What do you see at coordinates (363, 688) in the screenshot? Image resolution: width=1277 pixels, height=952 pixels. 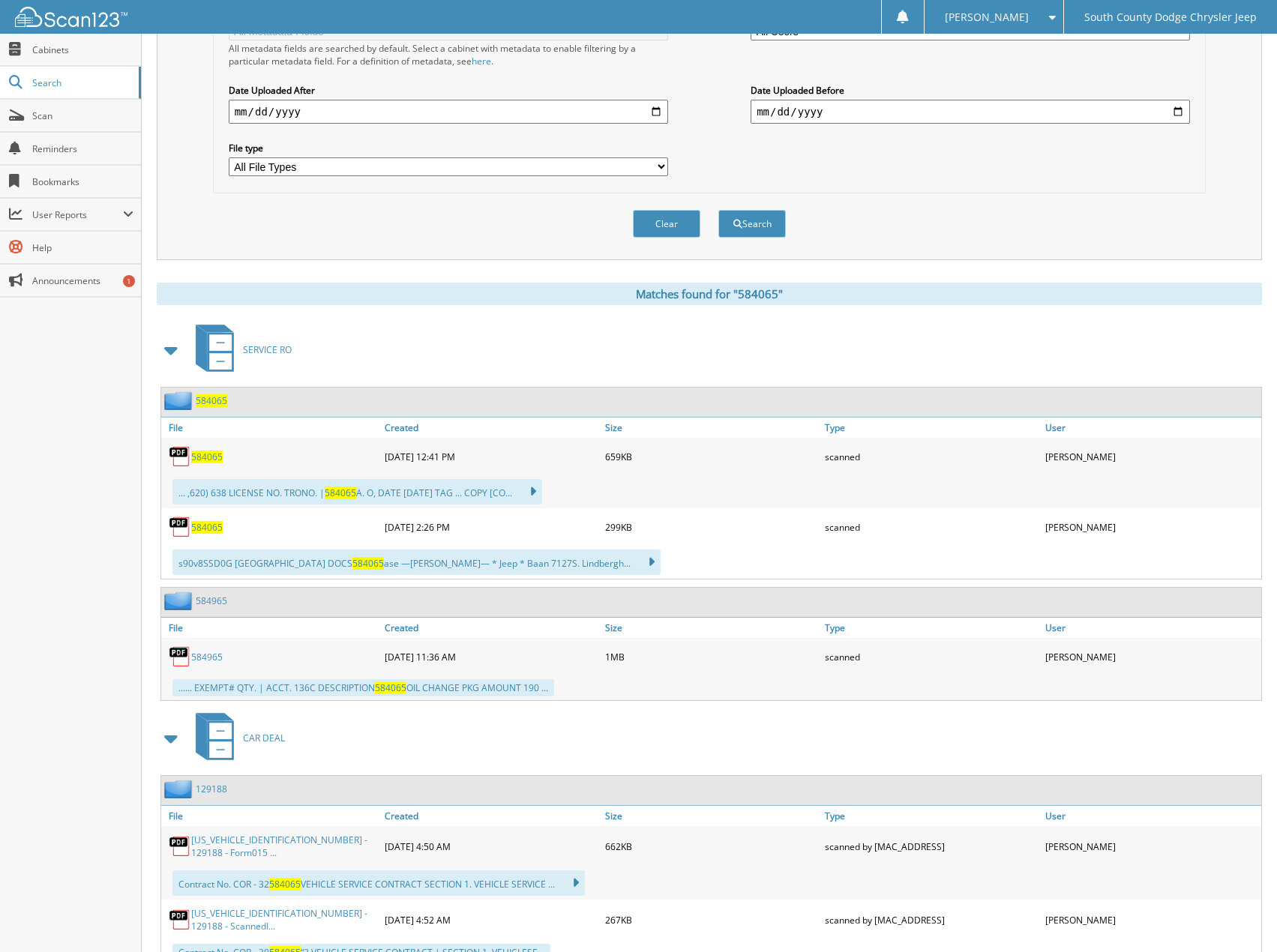 I see `div: ...... EXEMPT# QTY. | ACCT. 136C DESCRIPTION OIL CHANGE PKG AMOUNT 190 ...` at bounding box center [363, 688].